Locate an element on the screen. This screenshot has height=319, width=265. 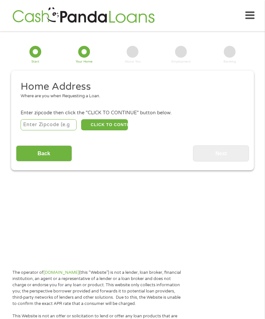
h2: Home Address is located at coordinates (130, 87).